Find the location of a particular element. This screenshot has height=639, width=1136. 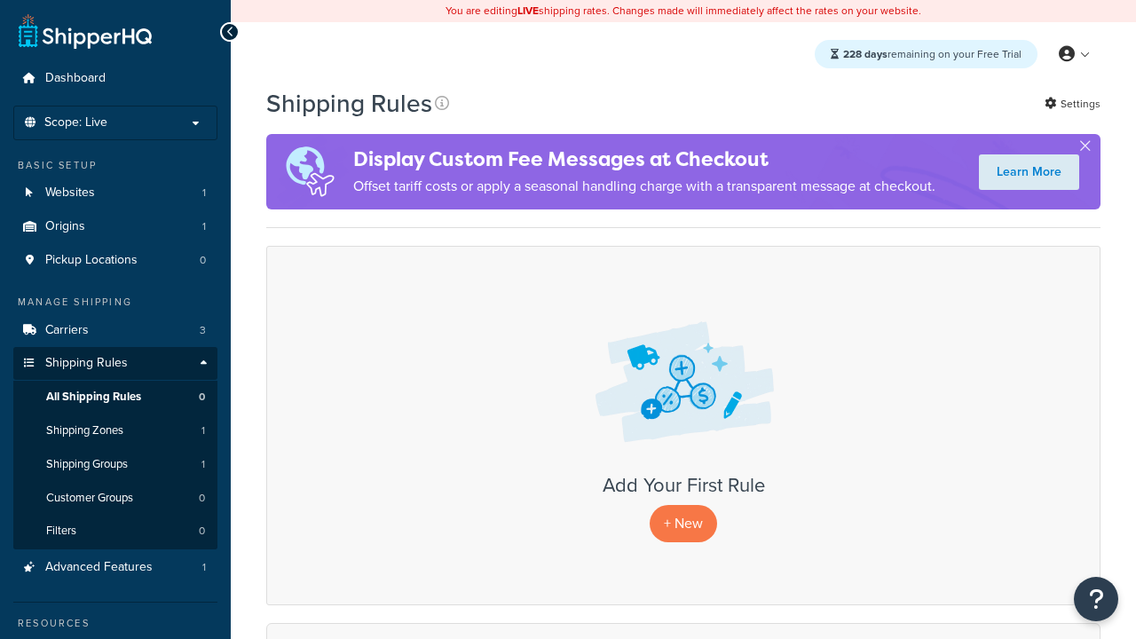

li: Pickup Locations is located at coordinates (115, 260).